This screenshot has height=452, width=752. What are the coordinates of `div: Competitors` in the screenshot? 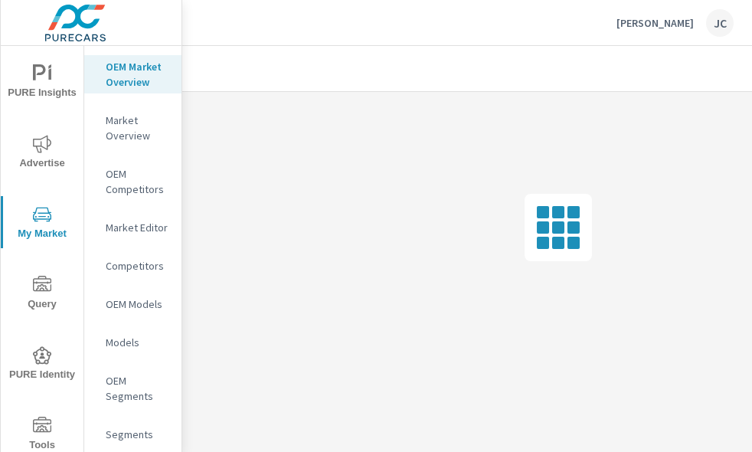 It's located at (132, 266).